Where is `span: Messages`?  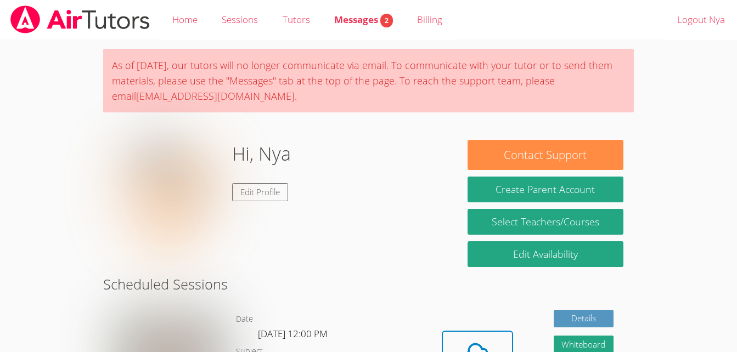 span: Messages is located at coordinates (363, 19).